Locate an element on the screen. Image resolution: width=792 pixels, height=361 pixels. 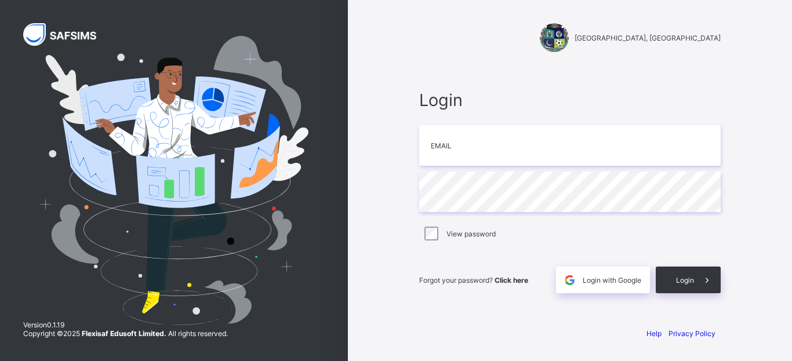
a: Click here is located at coordinates (512, 280).